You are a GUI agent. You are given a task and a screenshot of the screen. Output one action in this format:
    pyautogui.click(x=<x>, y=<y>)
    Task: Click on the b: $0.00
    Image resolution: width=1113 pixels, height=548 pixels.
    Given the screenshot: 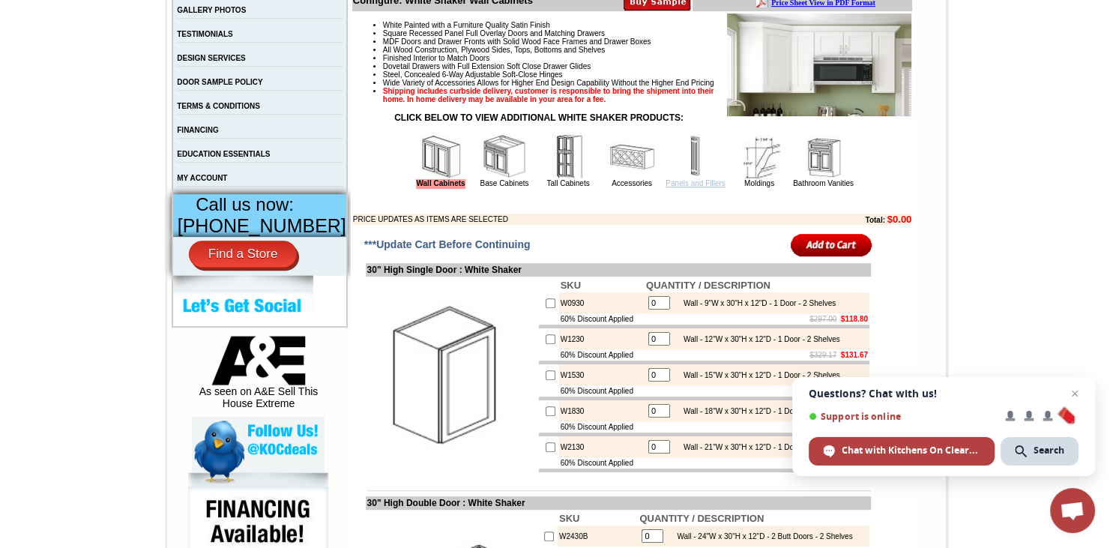 What is the action you would take?
    pyautogui.click(x=899, y=219)
    